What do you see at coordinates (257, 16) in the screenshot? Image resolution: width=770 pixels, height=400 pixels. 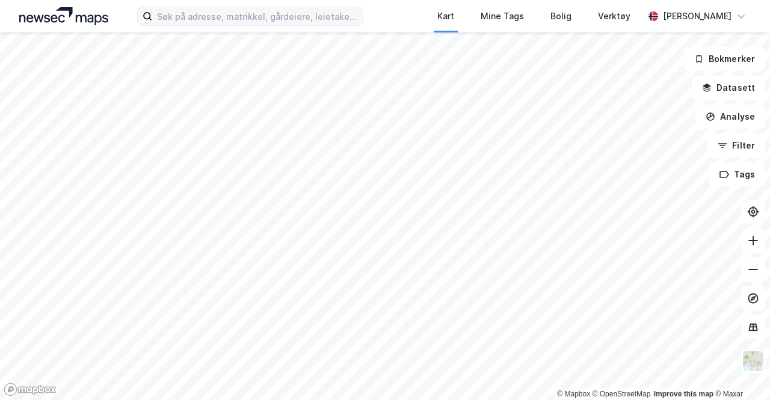 I see `input: Søk på adresse, matrikkel, gårdeiere, leietakere eller personer` at bounding box center [257, 16].